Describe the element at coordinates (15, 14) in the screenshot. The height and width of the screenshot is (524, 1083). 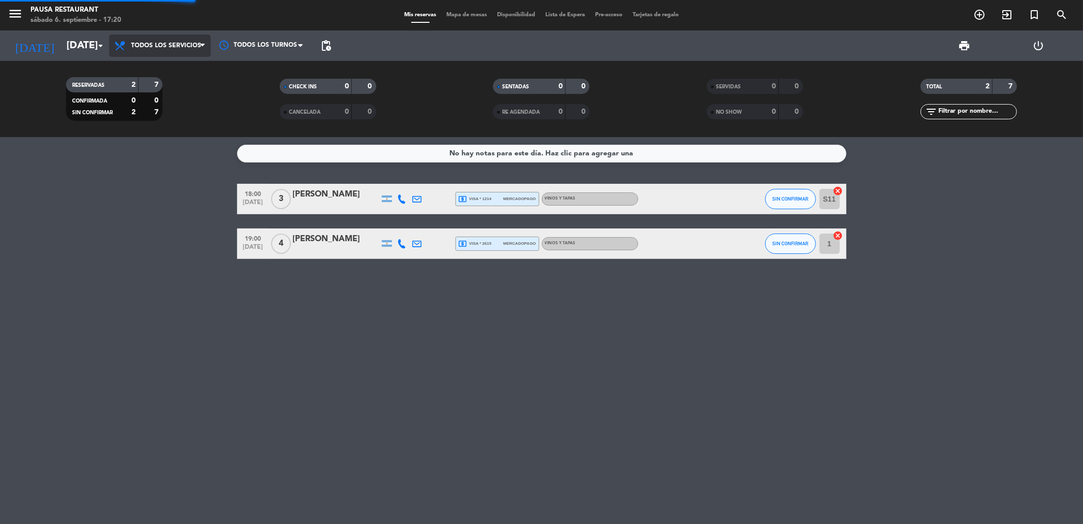
I see `i: menu` at that location.